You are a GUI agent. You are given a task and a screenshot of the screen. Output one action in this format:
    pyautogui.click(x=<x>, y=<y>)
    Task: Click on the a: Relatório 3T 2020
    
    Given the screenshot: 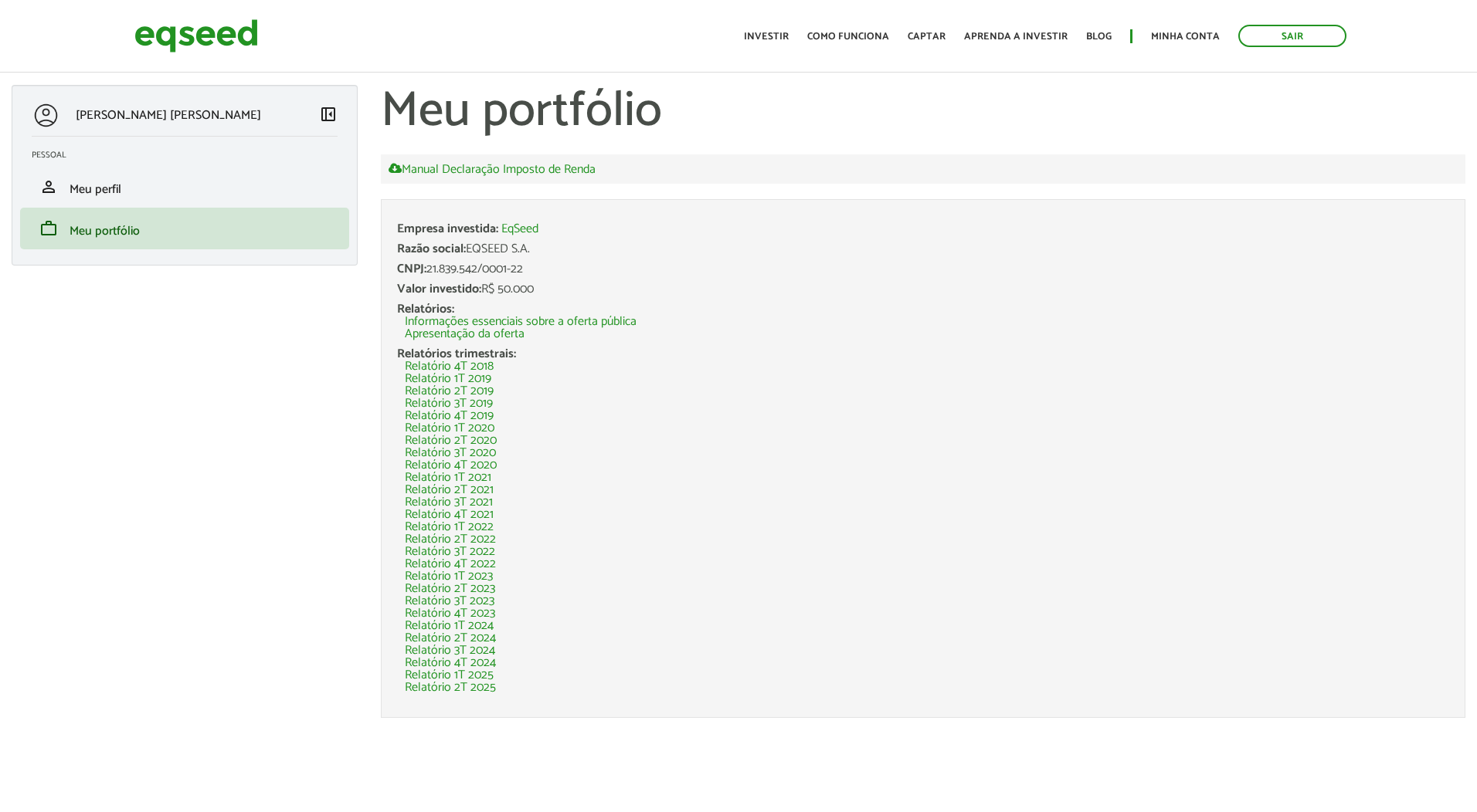 What is the action you would take?
    pyautogui.click(x=450, y=454)
    